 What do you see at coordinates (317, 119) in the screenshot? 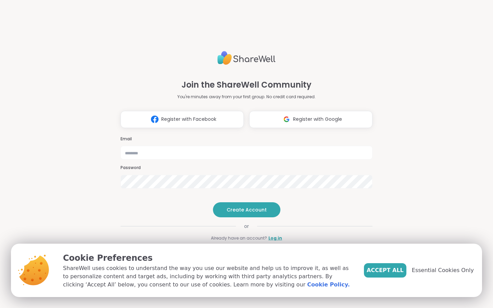
I see `span: Register with Google` at bounding box center [317, 119].